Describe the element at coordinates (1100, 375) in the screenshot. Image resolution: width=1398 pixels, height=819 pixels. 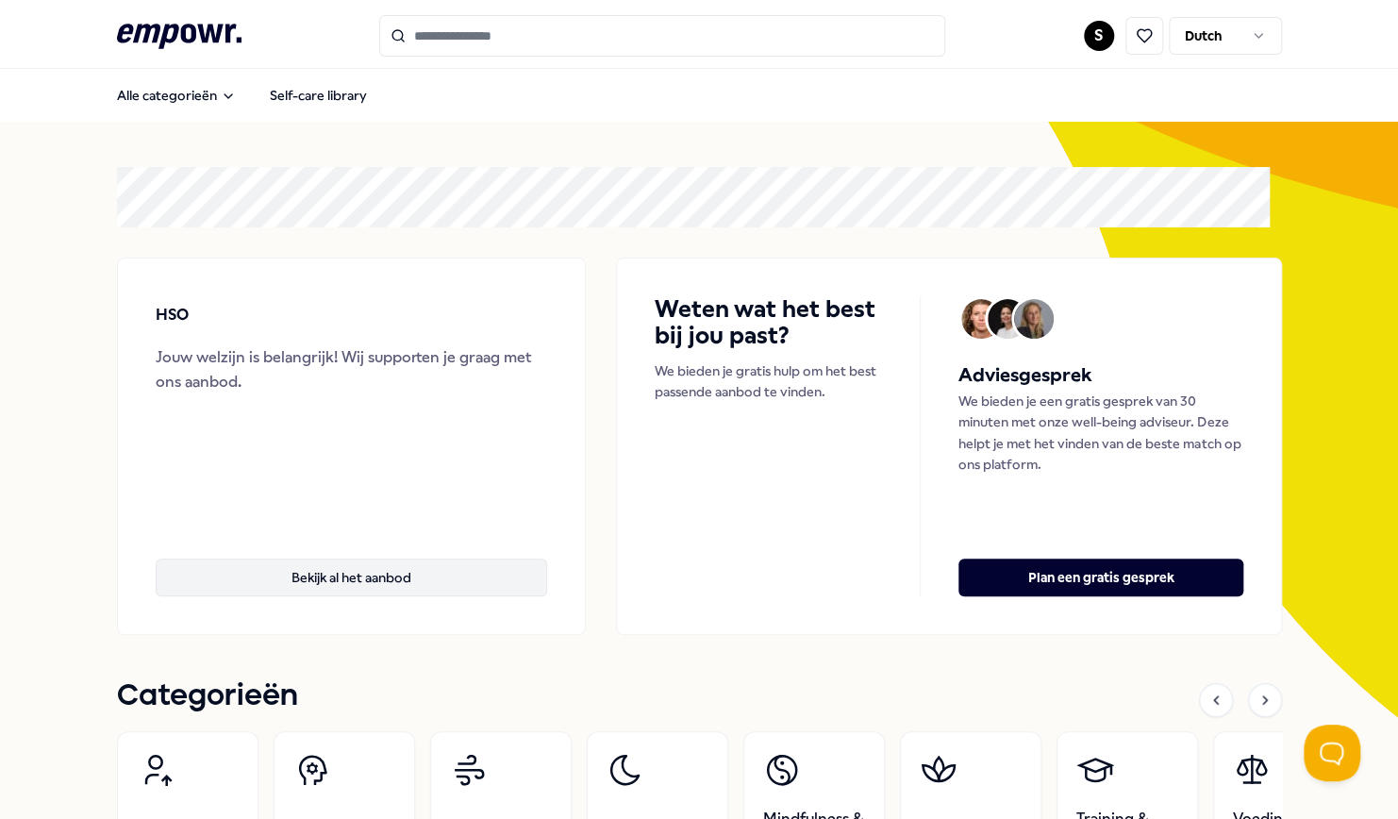
I see `h5: Adviesgesprek` at that location.